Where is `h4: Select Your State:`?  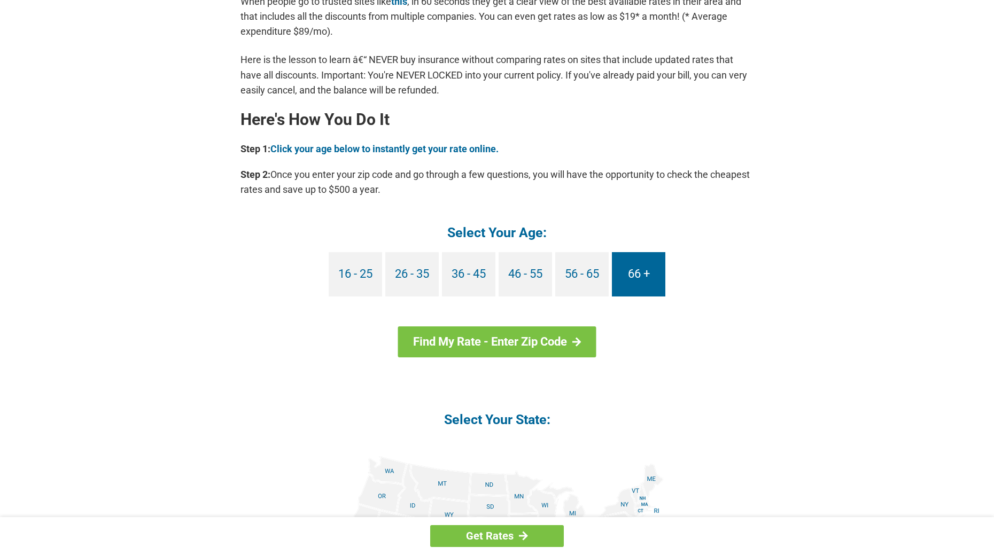 h4: Select Your State: is located at coordinates (497, 420).